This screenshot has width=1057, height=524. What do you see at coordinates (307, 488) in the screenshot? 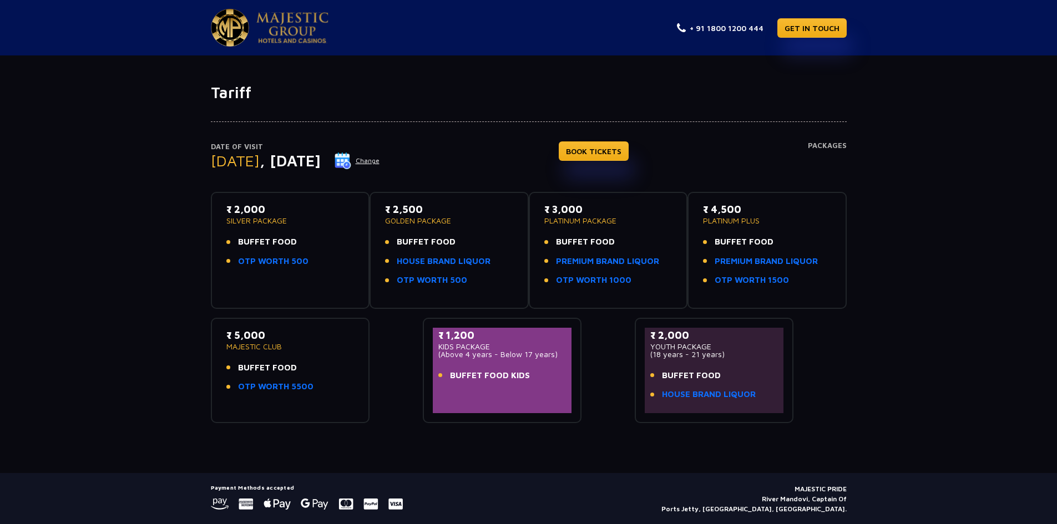
I see `h5: Payment Methods accepted` at bounding box center [307, 488].